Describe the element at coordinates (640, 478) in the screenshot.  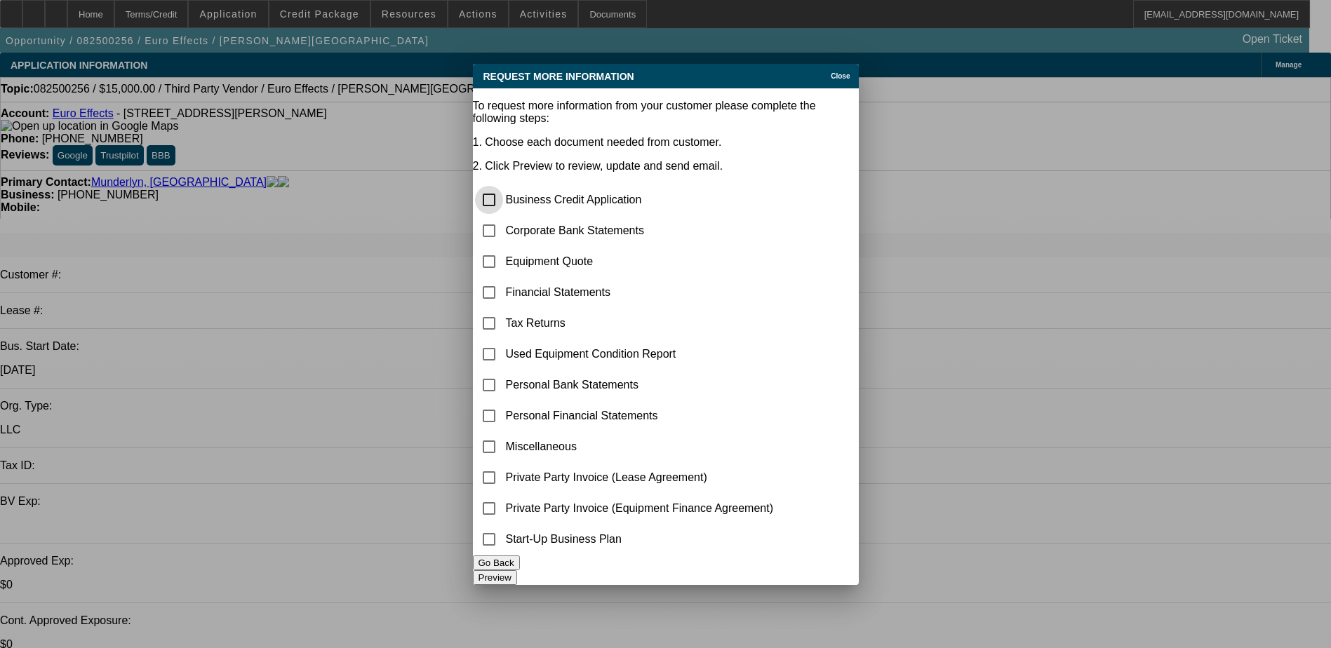
I see `td: Private Party Invoice (Lease Agreement)` at that location.